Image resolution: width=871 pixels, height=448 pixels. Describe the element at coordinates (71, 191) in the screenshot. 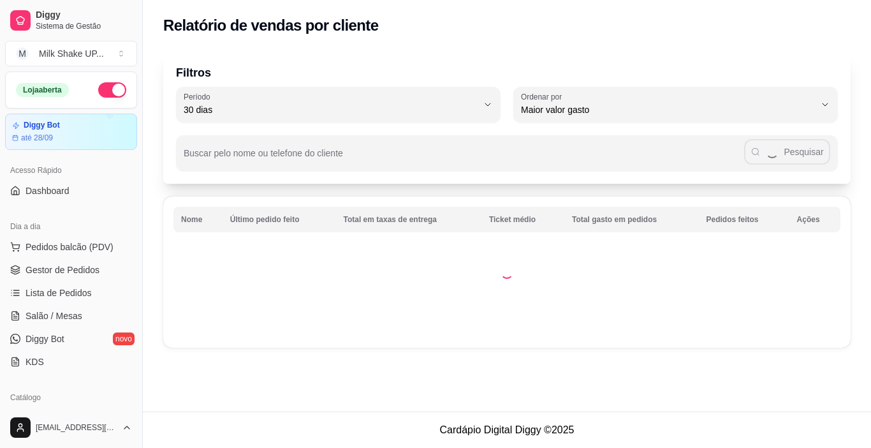

I see `a: Dashboard` at that location.